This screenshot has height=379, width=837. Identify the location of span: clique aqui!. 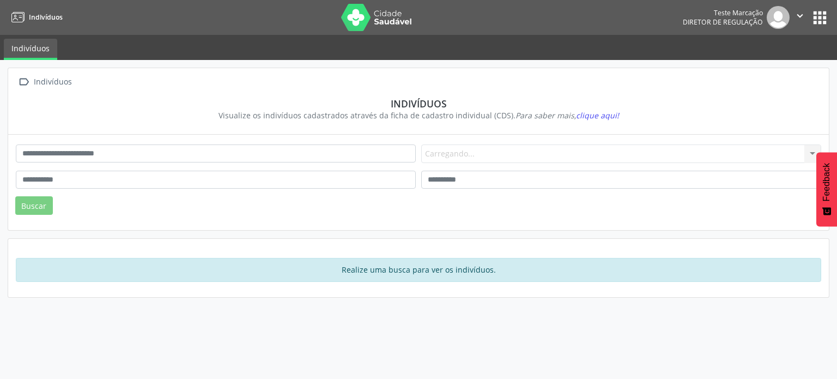
(597, 115).